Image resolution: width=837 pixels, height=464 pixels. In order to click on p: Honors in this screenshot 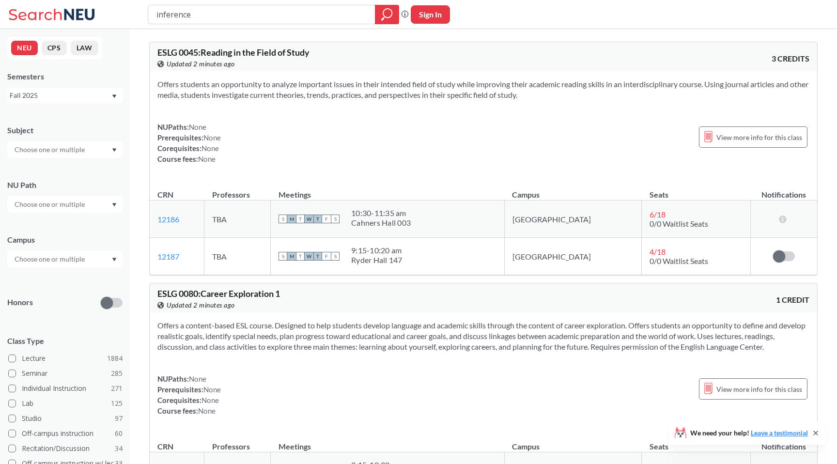, I will do `click(20, 302)`.